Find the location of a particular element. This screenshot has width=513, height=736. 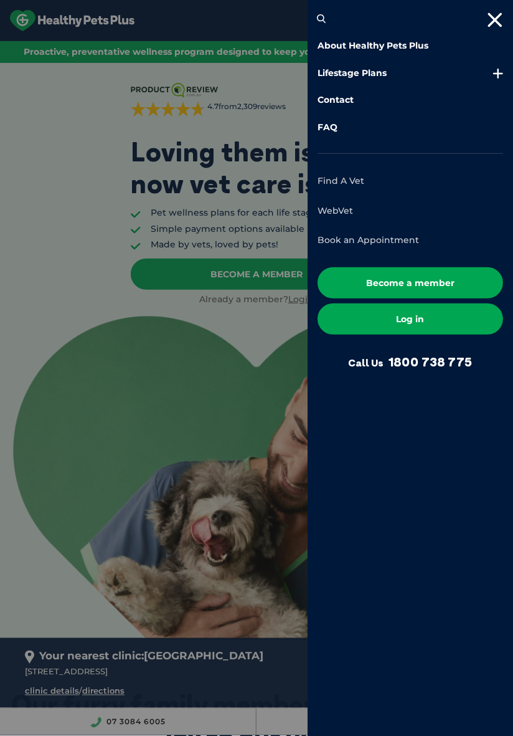

span: Call Us is located at coordinates (366, 363).